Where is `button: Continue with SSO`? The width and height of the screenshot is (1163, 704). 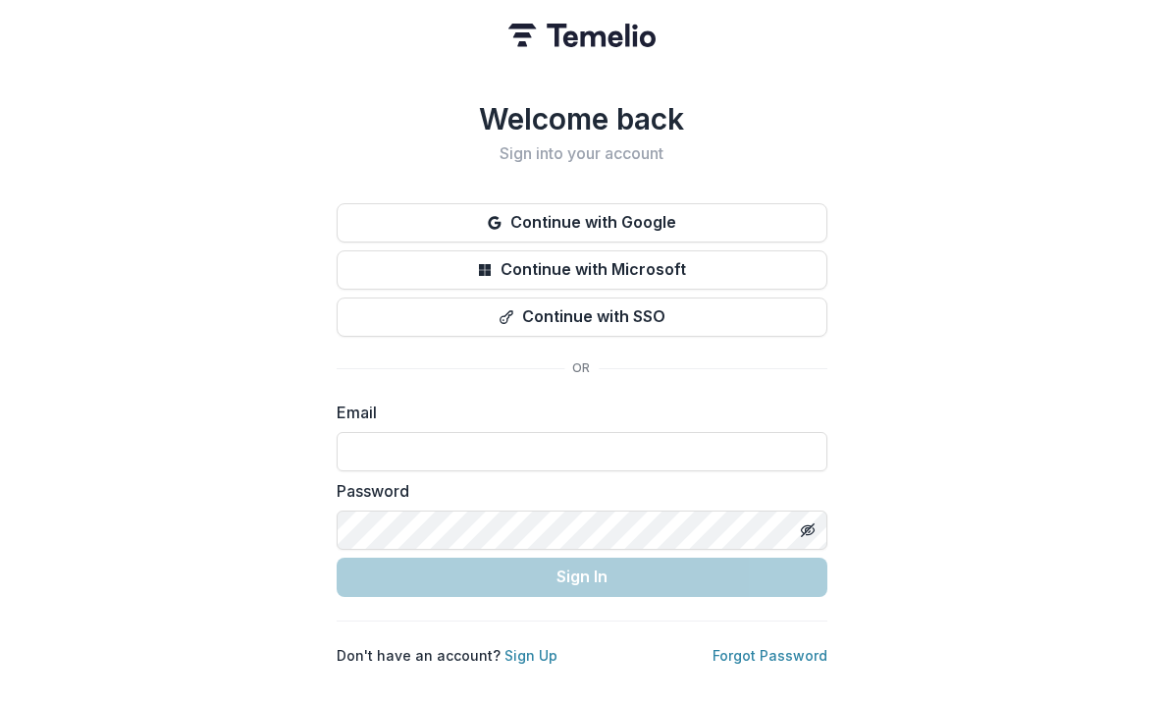
button: Continue with SSO is located at coordinates (582, 317).